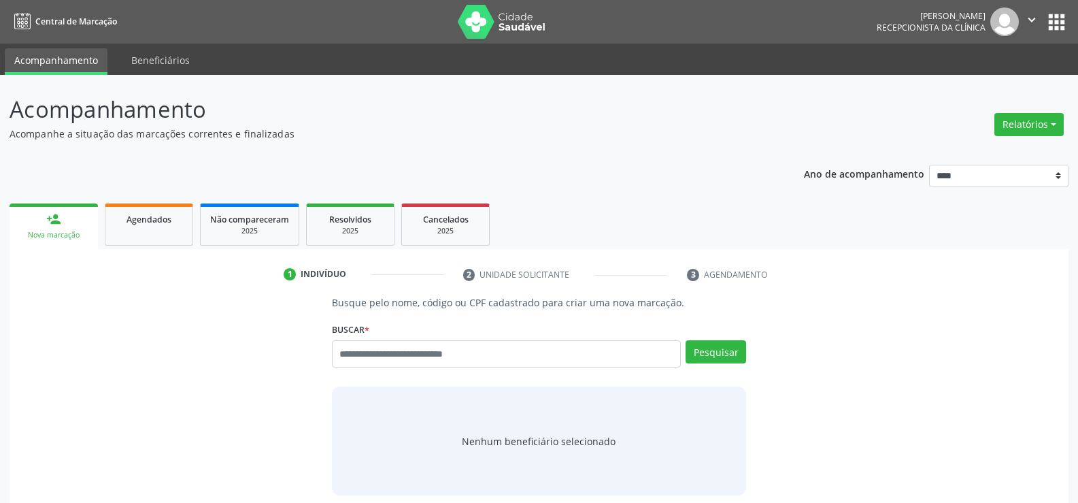  Describe the element at coordinates (1029, 124) in the screenshot. I see `button: Relatórios` at that location.